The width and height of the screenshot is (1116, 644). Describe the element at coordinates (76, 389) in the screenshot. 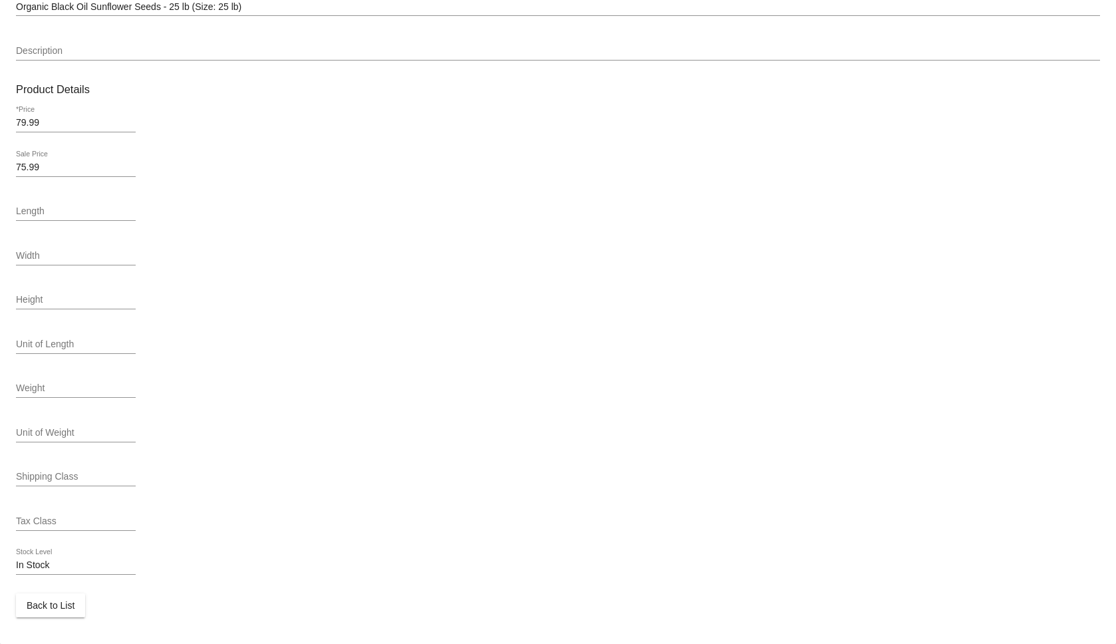

I see `input: Weight` at that location.